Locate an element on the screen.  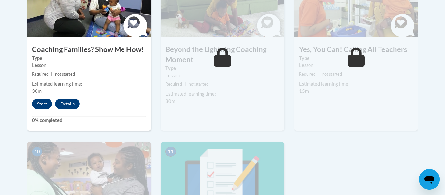
button: Start is located at coordinates (42, 104).